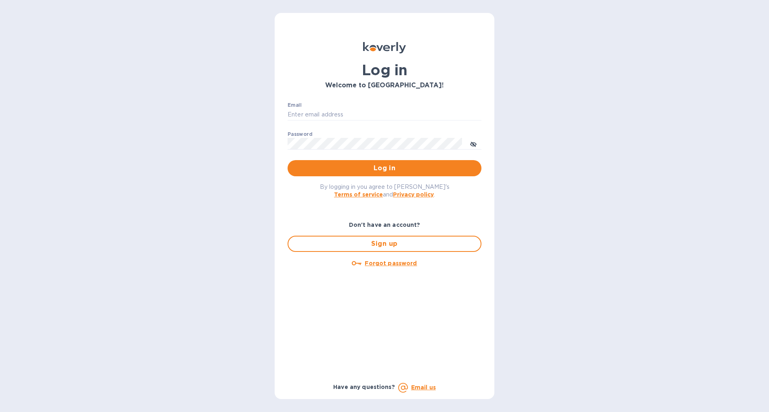 The height and width of the screenshot is (412, 769). I want to click on b: Terms of service, so click(358, 194).